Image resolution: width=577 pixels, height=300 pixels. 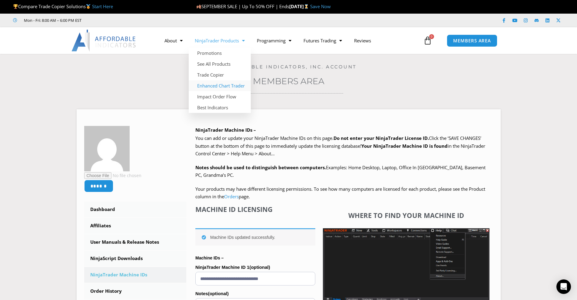 What do you see at coordinates (135, 210) in the screenshot?
I see `a: Dashboard` at bounding box center [135, 210].